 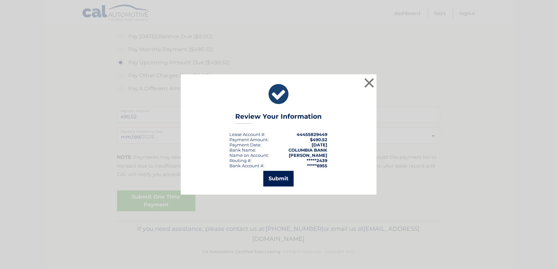 What do you see at coordinates (249, 140) in the screenshot?
I see `div: Payment Amount:` at bounding box center [249, 140].